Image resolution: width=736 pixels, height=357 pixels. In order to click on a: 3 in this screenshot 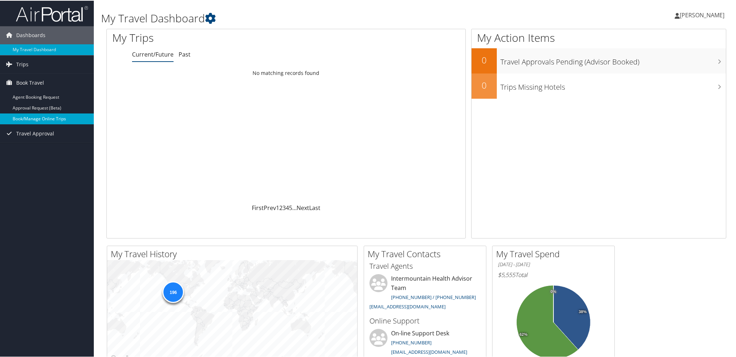, I will do `click(284, 207)`.